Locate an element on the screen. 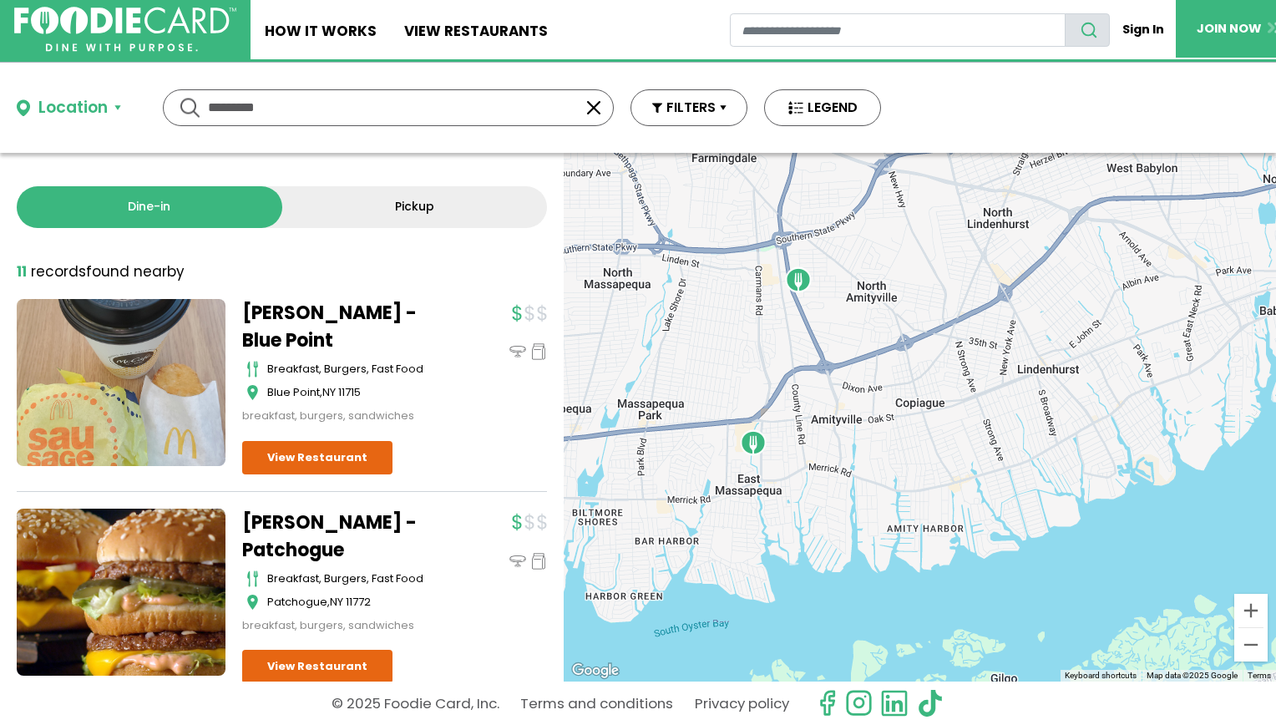  strong: 11 is located at coordinates (22, 271).